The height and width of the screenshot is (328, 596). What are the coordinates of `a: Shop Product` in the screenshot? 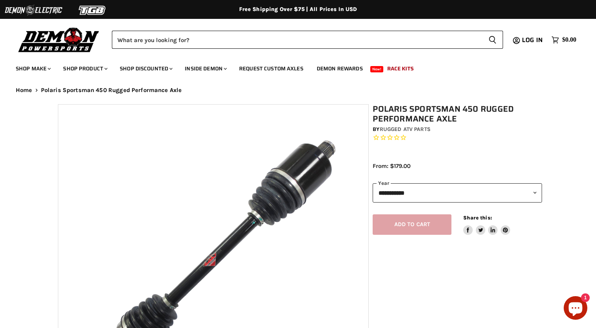 It's located at (85, 68).